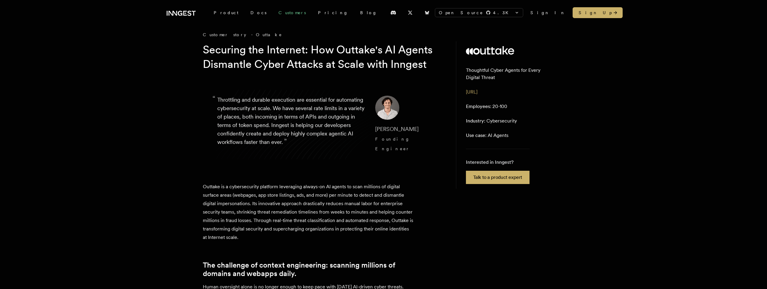 The height and width of the screenshot is (289, 767). What do you see at coordinates (478, 106) in the screenshot?
I see `span: Employees:` at bounding box center [478, 106].